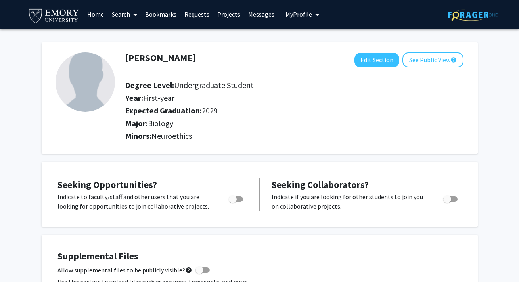 This screenshot has width=519, height=282. I want to click on h4: Supplemental Files, so click(260, 256).